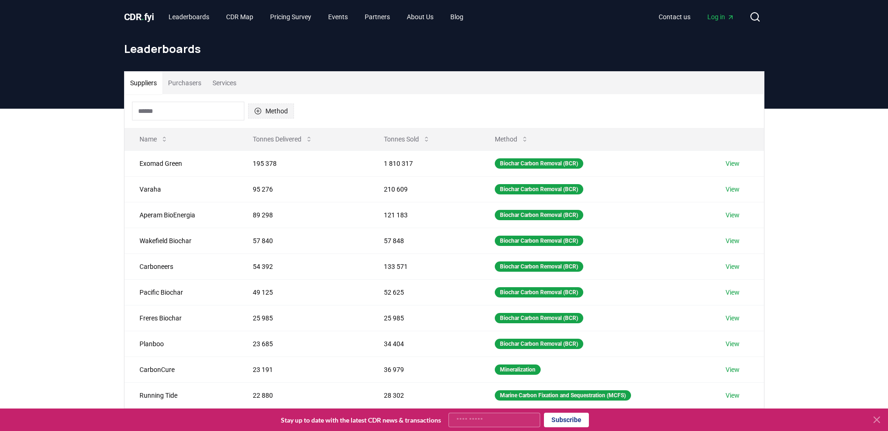 The height and width of the screenshot is (431, 888). I want to click on a: CDR Map, so click(240, 17).